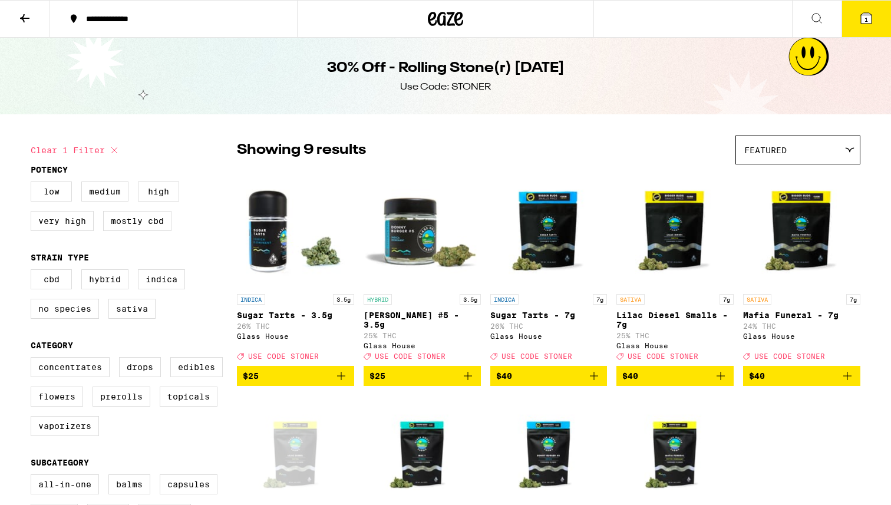 The height and width of the screenshot is (505, 891). What do you see at coordinates (129, 485) in the screenshot?
I see `label: Balms` at bounding box center [129, 485].